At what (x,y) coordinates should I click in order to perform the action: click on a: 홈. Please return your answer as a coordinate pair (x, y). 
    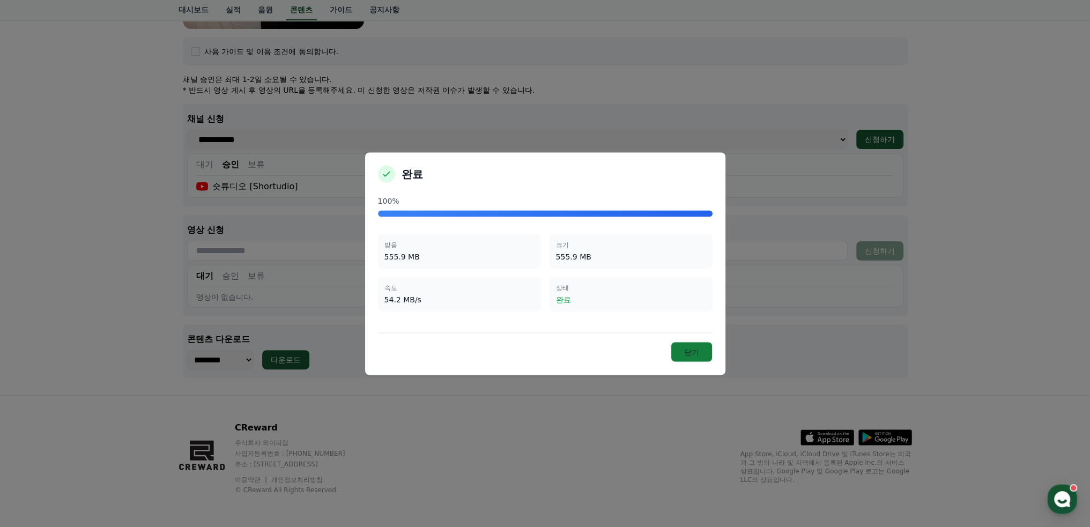
    Looking at the image, I should click on (37, 353).